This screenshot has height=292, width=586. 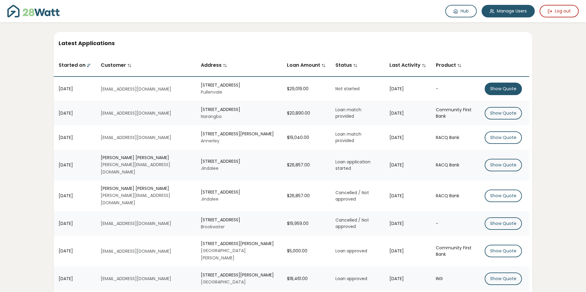 I want to click on div: $19,040.00, so click(x=306, y=138).